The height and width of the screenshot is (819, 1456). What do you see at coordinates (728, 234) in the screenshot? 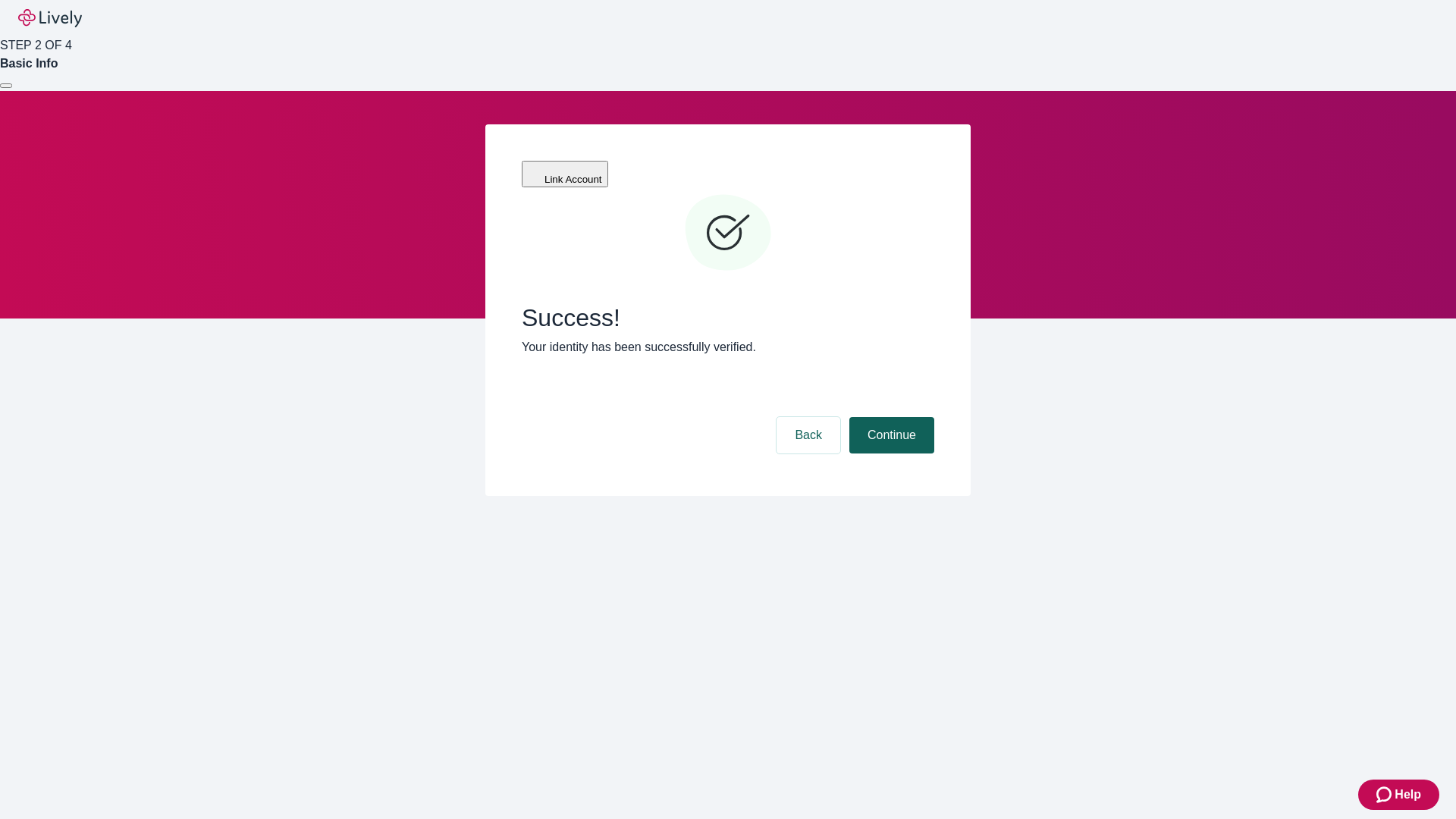
I see `svg: Checkmark icon` at bounding box center [728, 234].